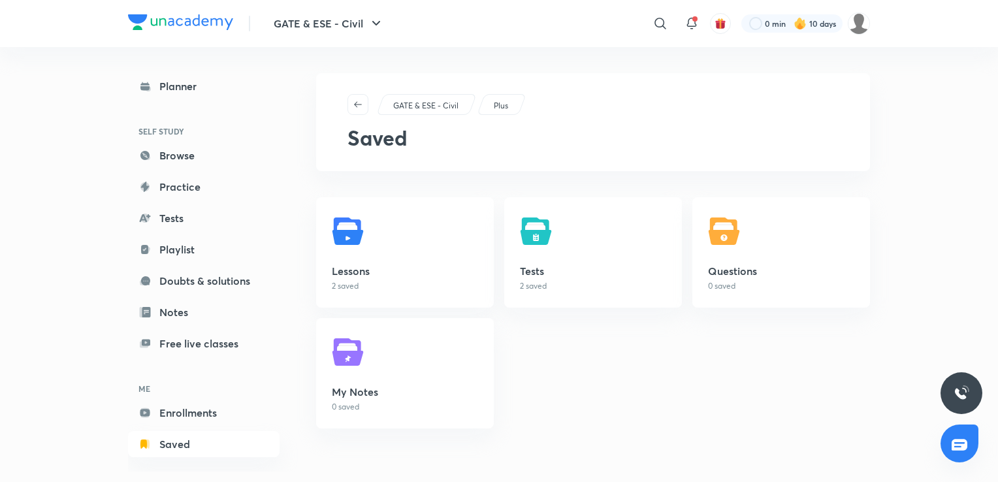  Describe the element at coordinates (538, 231) in the screenshot. I see `img: tests.svg` at that location.